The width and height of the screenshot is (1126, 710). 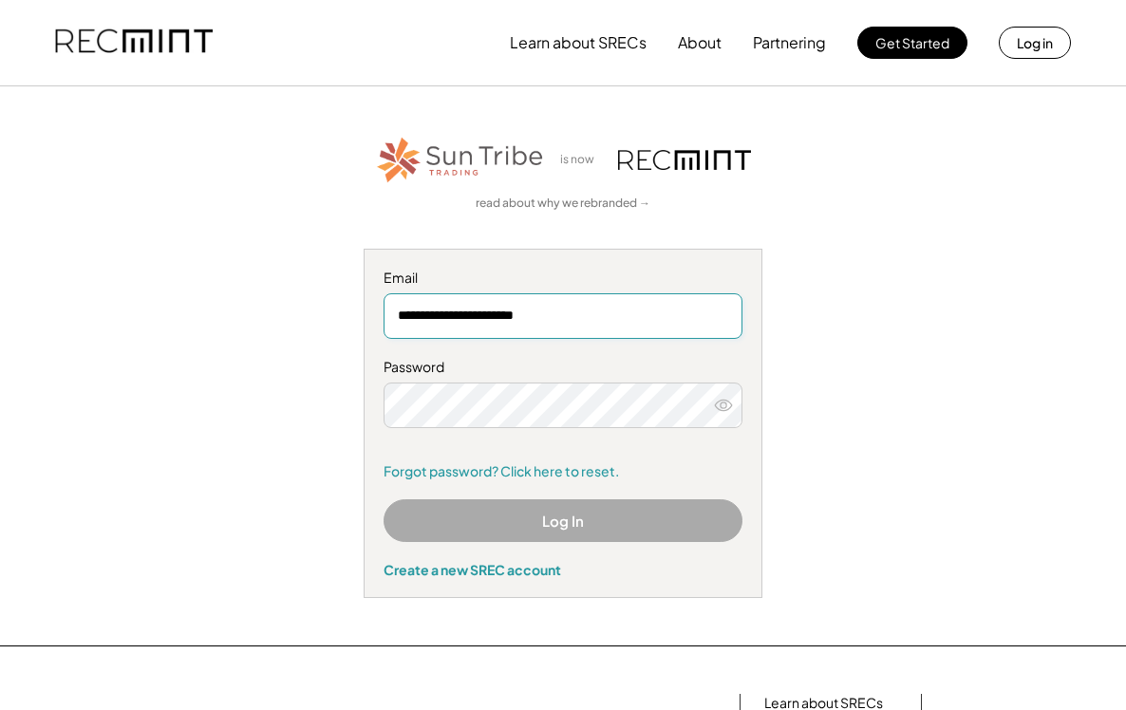 What do you see at coordinates (789, 43) in the screenshot?
I see `button: Partnering` at bounding box center [789, 43].